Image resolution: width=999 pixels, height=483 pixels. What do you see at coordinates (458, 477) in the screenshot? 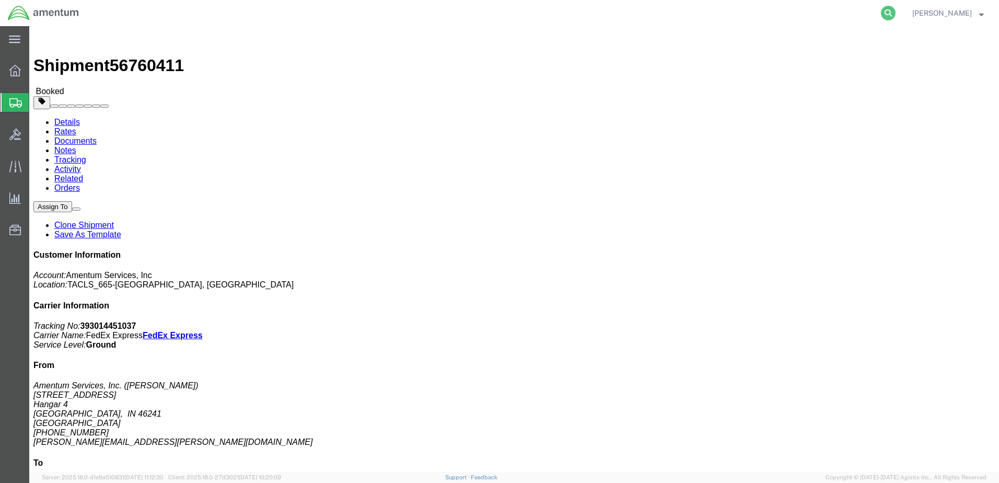
I see `a: Support` at bounding box center [458, 477].